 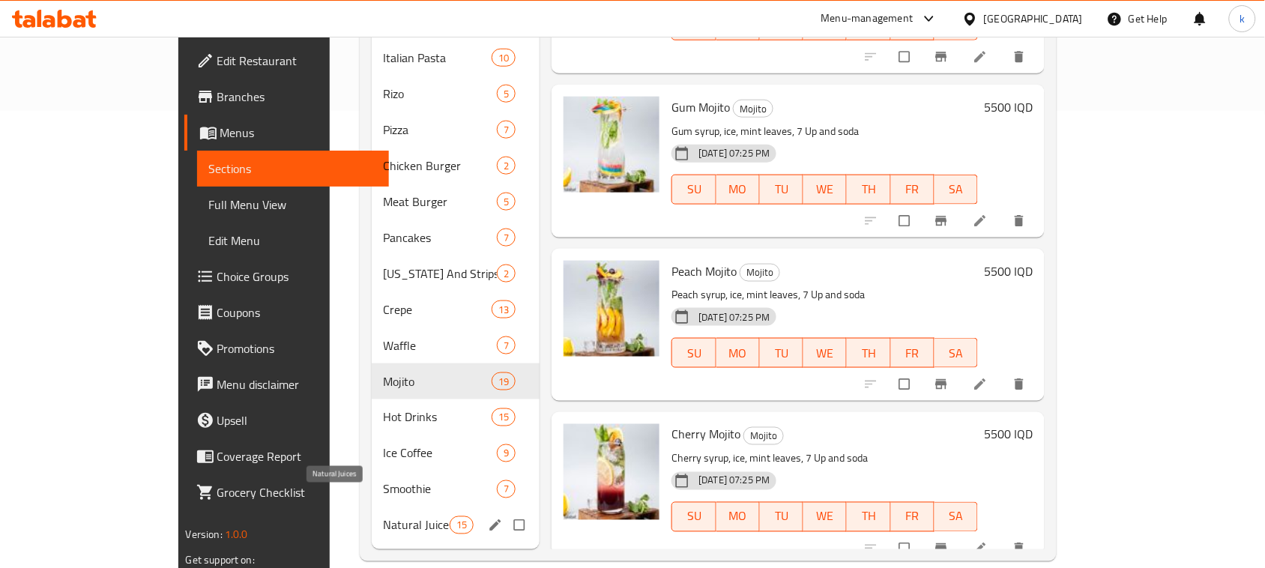 I want to click on span: k, so click(x=1241, y=19).